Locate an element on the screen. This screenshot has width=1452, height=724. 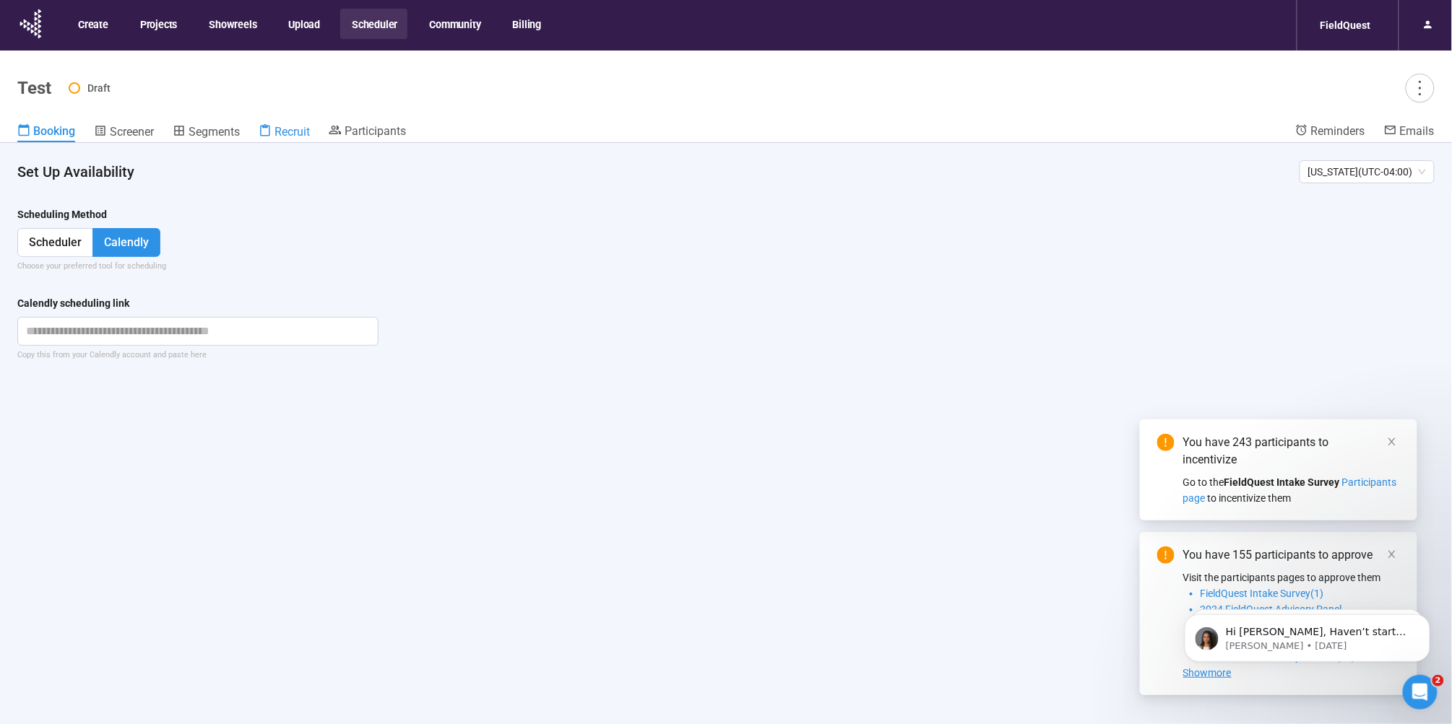
a: Segments is located at coordinates (206, 133).